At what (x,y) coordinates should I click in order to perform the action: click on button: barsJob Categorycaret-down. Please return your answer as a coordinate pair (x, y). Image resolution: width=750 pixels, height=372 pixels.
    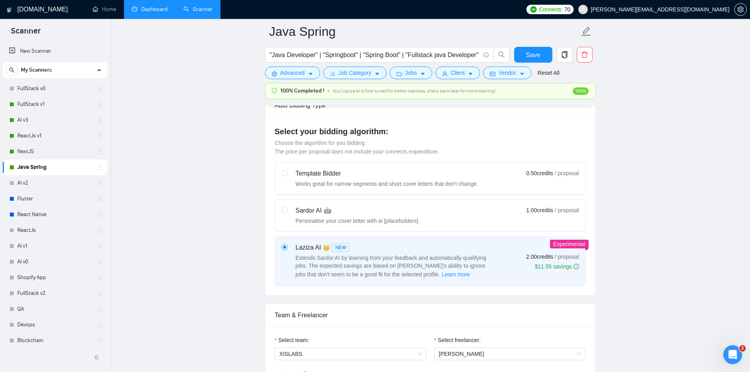
    Looking at the image, I should click on (355, 73).